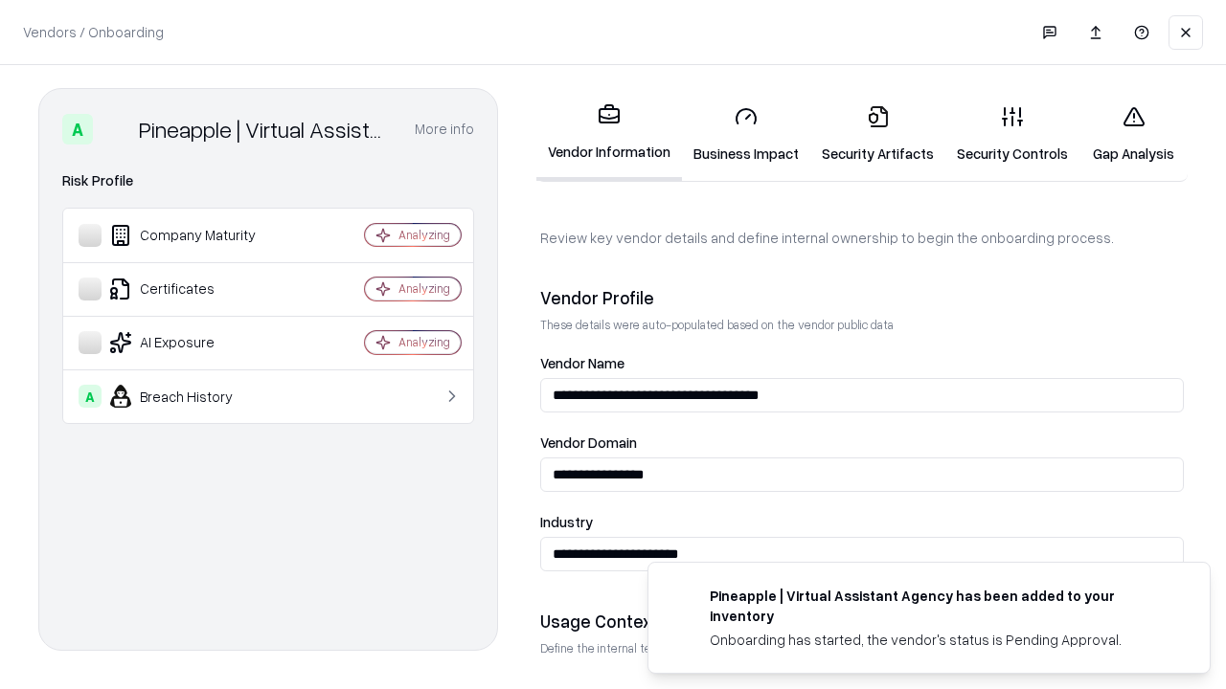 The image size is (1226, 689). What do you see at coordinates (265, 129) in the screenshot?
I see `div: Pineapple | Virtual Assistant Agency` at bounding box center [265, 129].